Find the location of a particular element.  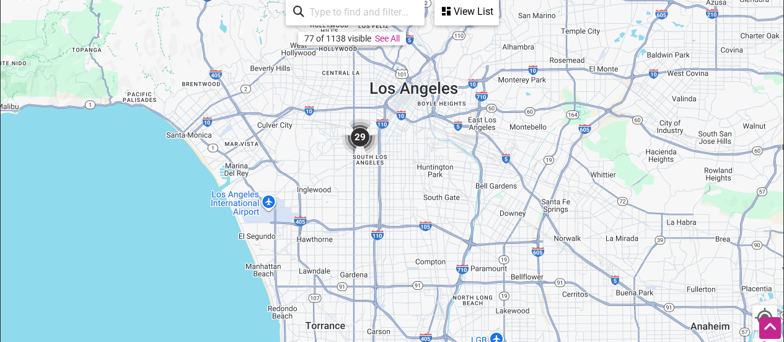

div: Scroll Back to Top is located at coordinates (770, 327).